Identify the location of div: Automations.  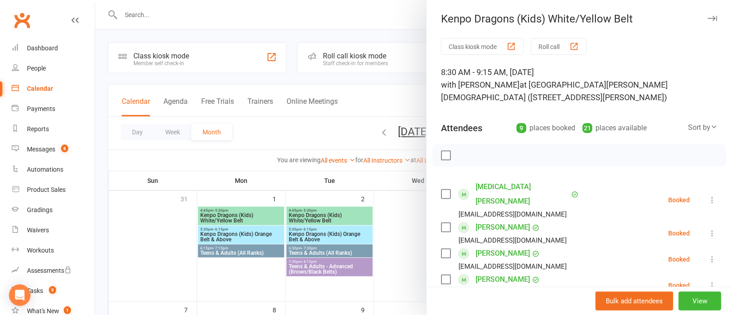
(45, 169).